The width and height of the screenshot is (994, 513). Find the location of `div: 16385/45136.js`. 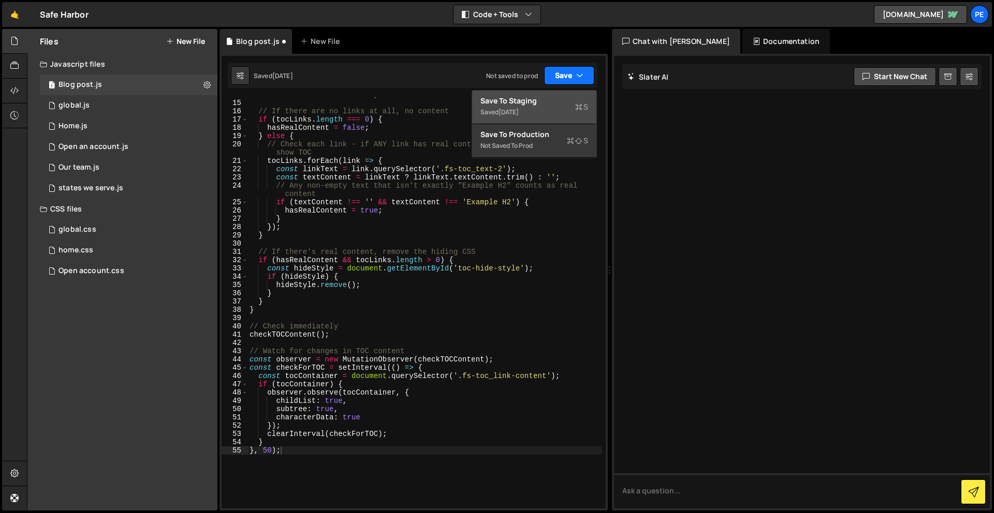

div: 16385/45136.js is located at coordinates (128, 147).